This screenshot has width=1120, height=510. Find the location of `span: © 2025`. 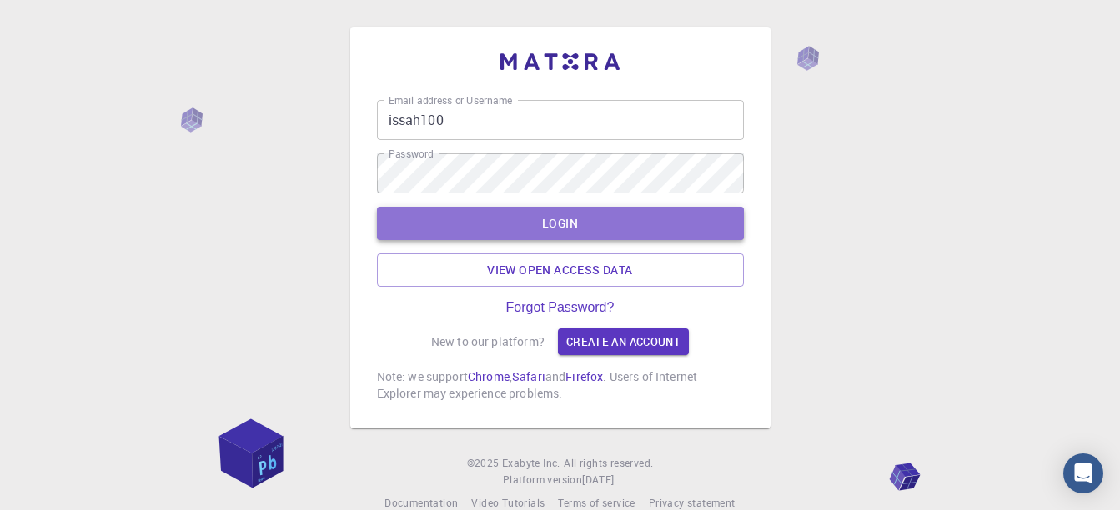

span: © 2025 is located at coordinates (484, 464).